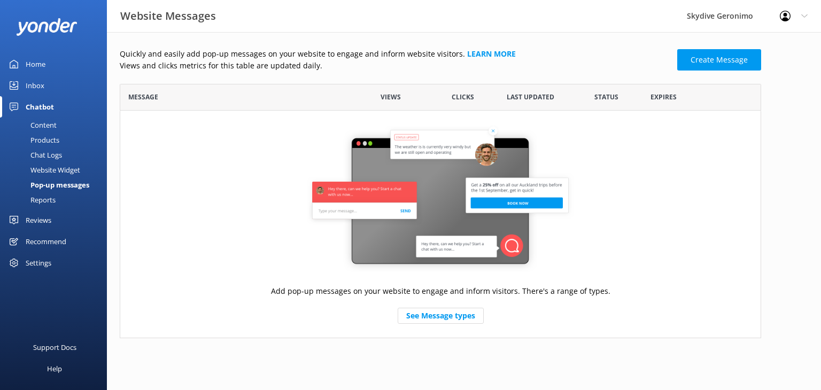 The image size is (821, 390). What do you see at coordinates (663, 97) in the screenshot?
I see `span: Expires` at bounding box center [663, 97].